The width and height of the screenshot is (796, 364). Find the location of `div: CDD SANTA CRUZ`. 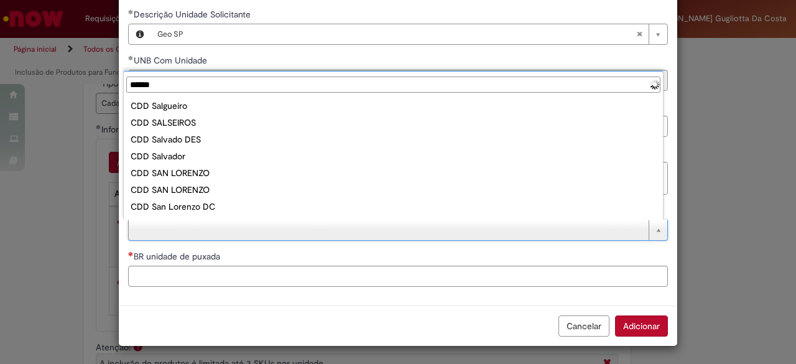

div: CDD SANTA CRUZ is located at coordinates (393, 223).